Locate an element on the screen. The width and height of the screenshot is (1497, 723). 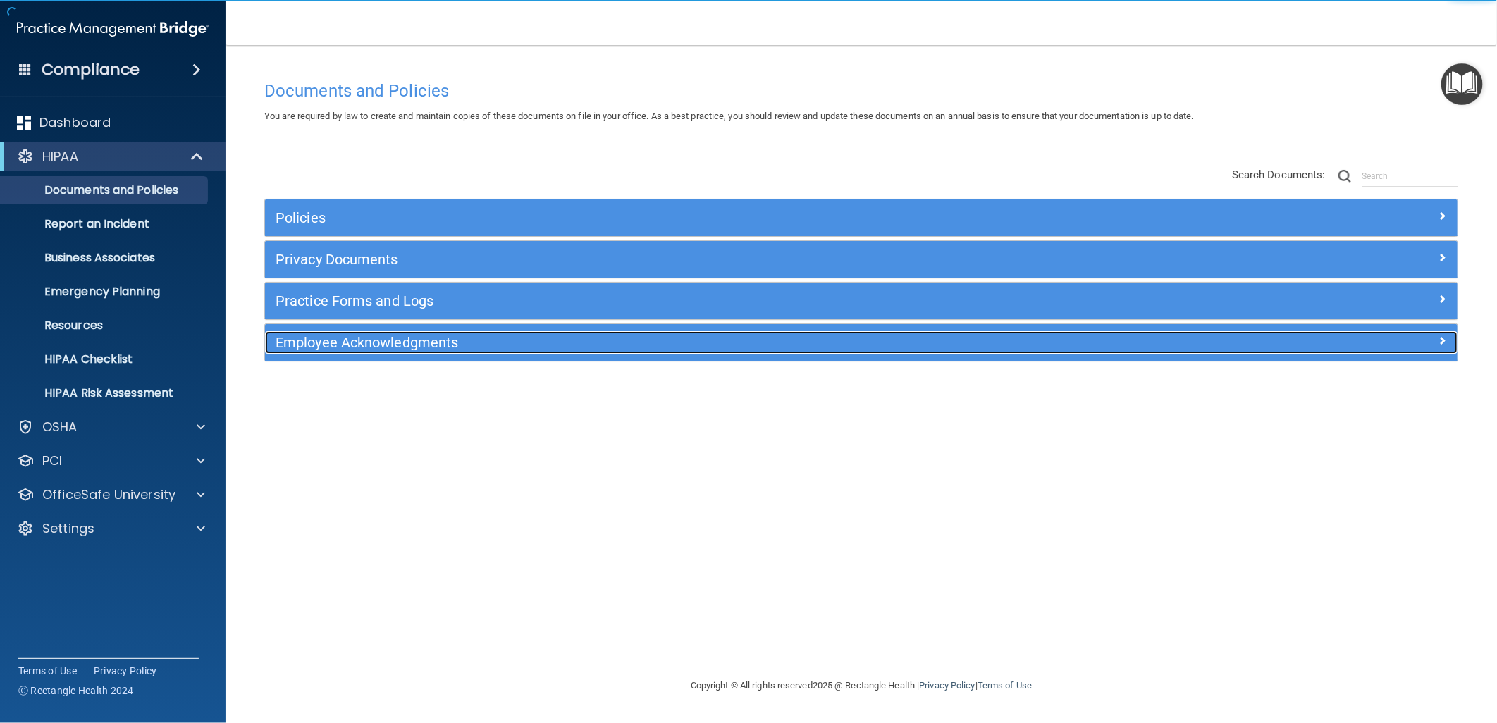
p: HIPAA is located at coordinates (60, 156).